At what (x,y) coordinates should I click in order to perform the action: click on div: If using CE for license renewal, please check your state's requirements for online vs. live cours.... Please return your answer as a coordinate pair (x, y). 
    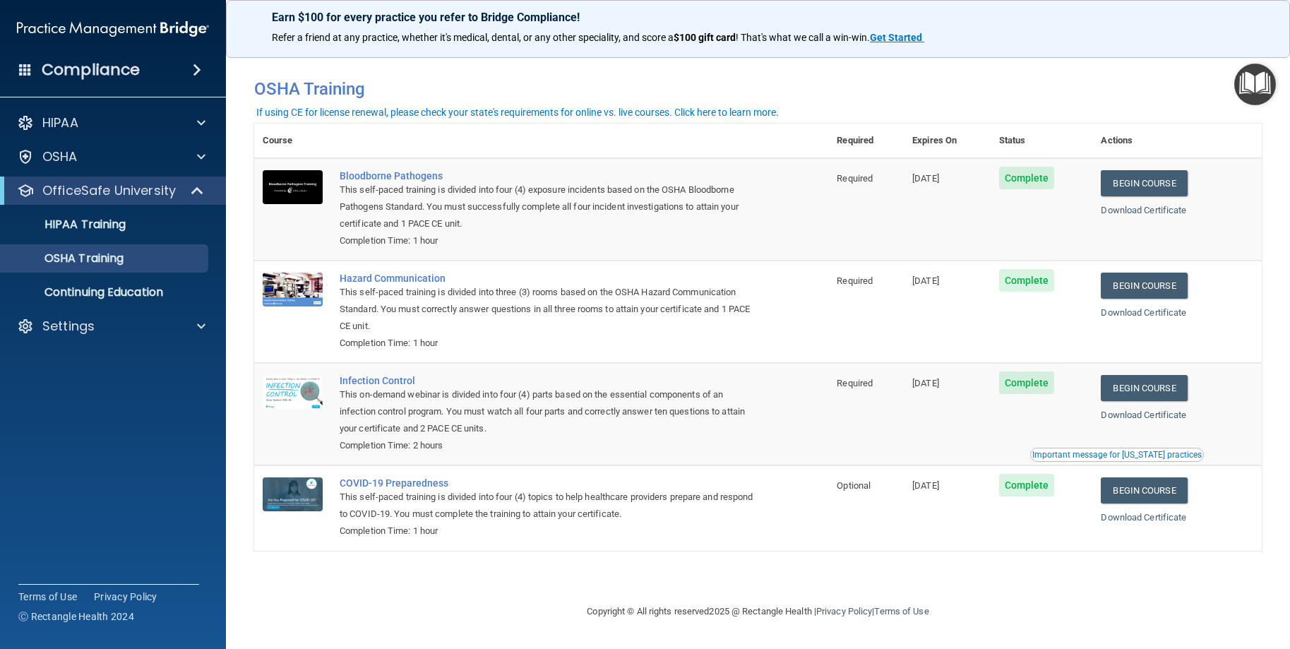
    Looking at the image, I should click on (518, 112).